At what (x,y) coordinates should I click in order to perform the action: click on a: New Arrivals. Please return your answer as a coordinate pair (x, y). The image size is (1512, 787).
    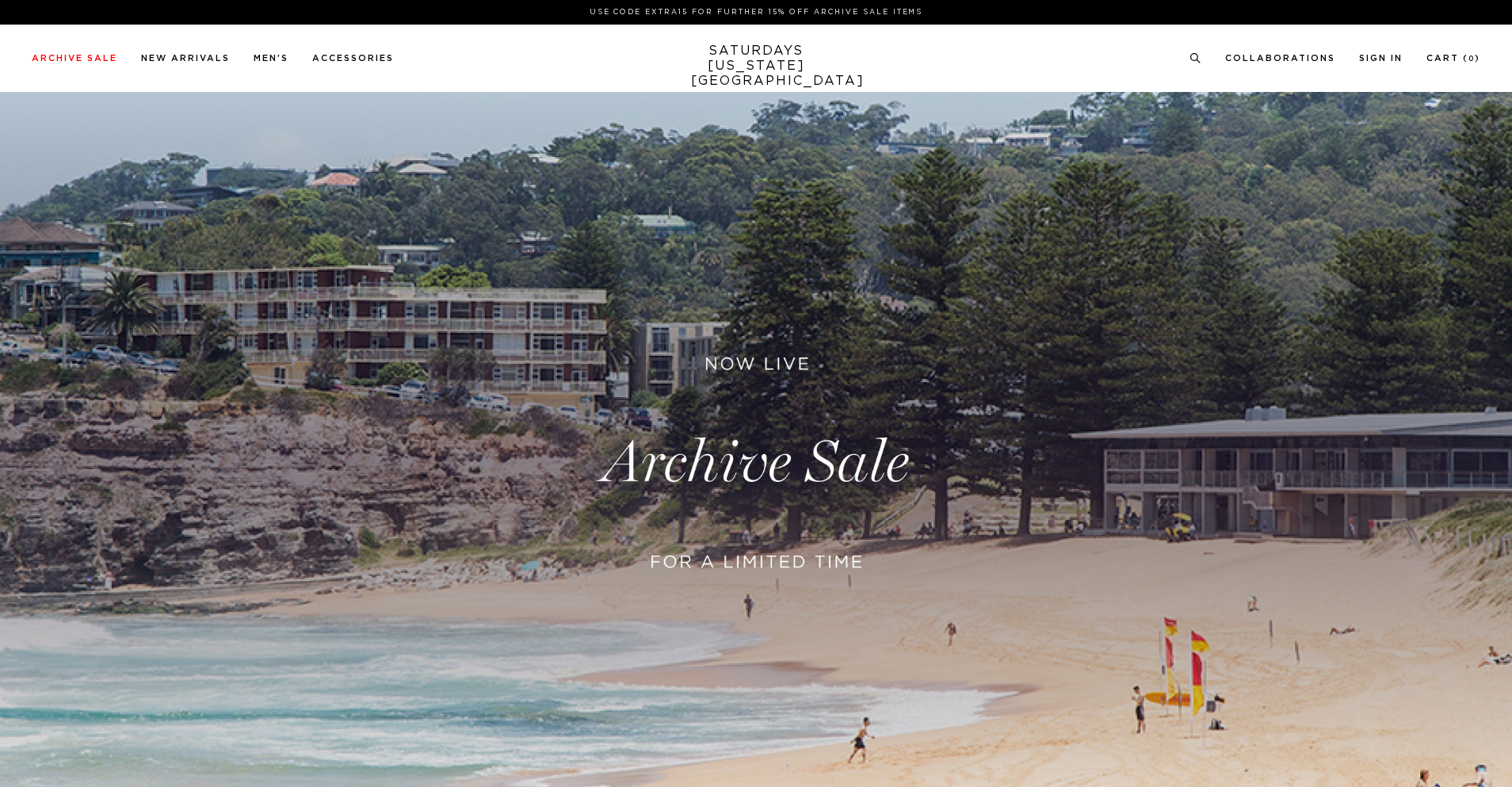
    Looking at the image, I should click on (185, 58).